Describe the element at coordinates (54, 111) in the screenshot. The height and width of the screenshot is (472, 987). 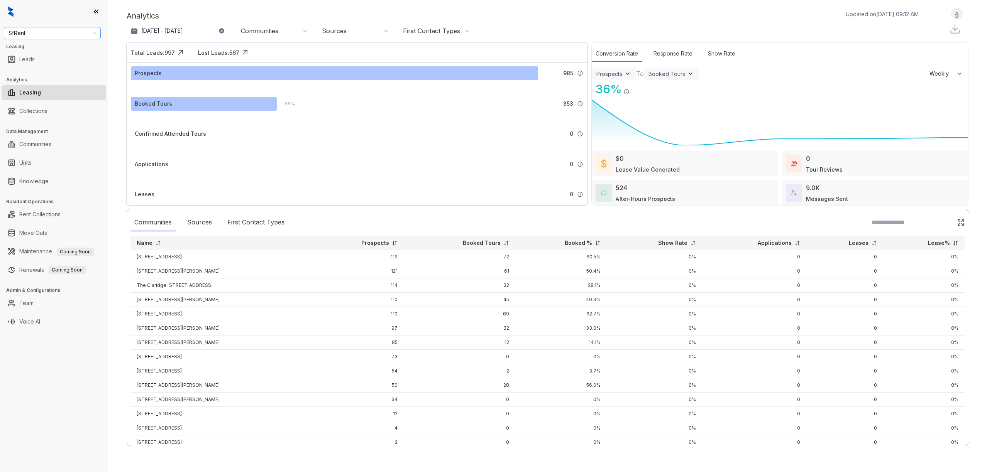
I see `li: Collections` at that location.